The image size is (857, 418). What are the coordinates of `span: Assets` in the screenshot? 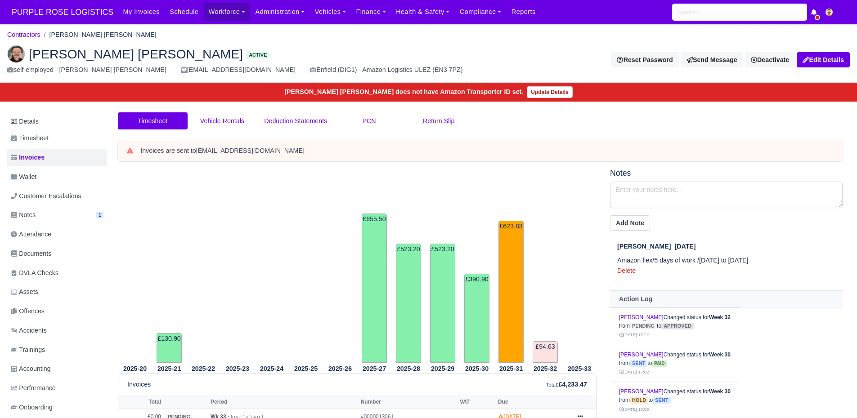 It's located at (24, 292).